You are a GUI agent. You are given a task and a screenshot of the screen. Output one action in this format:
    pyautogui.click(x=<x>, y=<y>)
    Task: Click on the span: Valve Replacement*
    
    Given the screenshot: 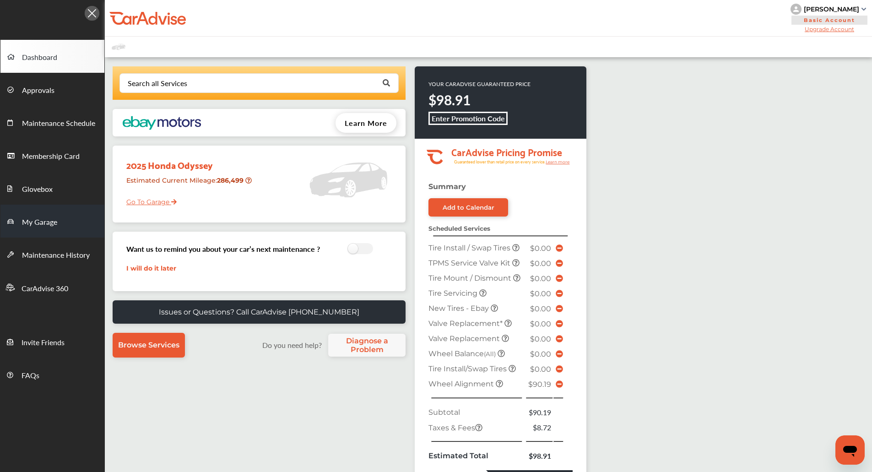 What is the action you would take?
    pyautogui.click(x=466, y=323)
    